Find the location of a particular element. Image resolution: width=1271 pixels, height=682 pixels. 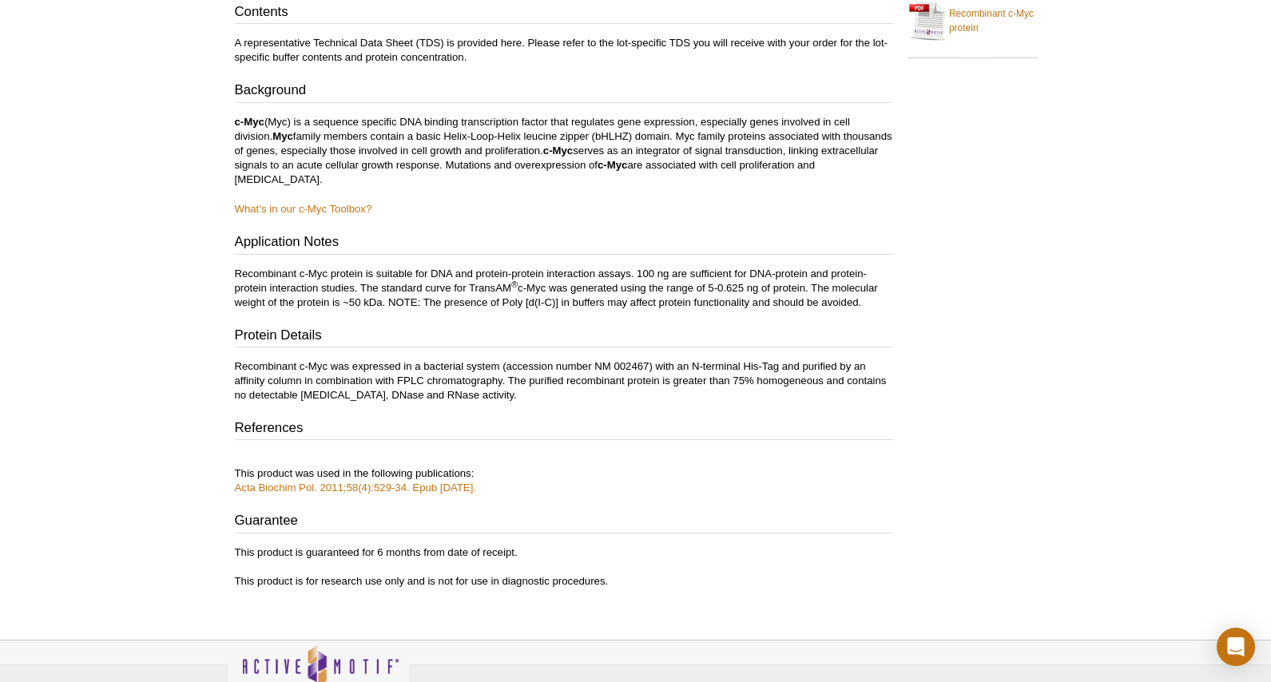

strong: Myc is located at coordinates (283, 136).